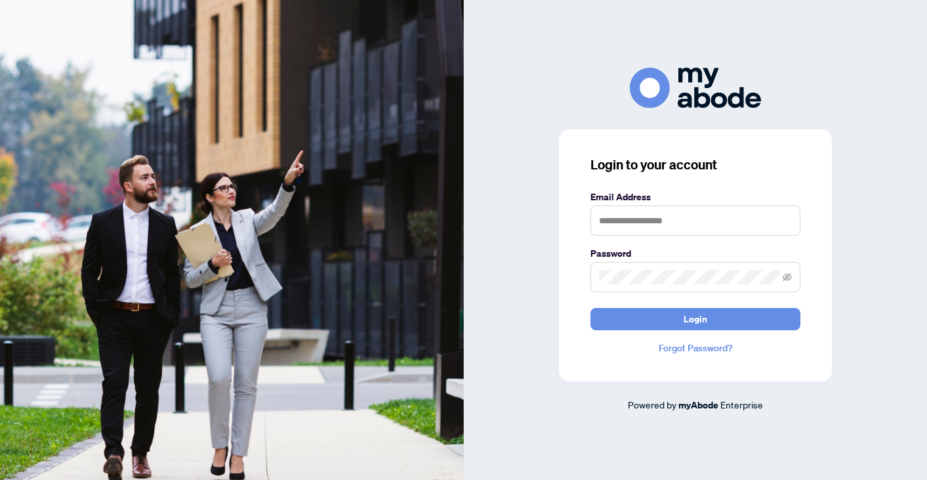 This screenshot has width=927, height=480. What do you see at coordinates (696, 87) in the screenshot?
I see `img: ma-logo` at bounding box center [696, 87].